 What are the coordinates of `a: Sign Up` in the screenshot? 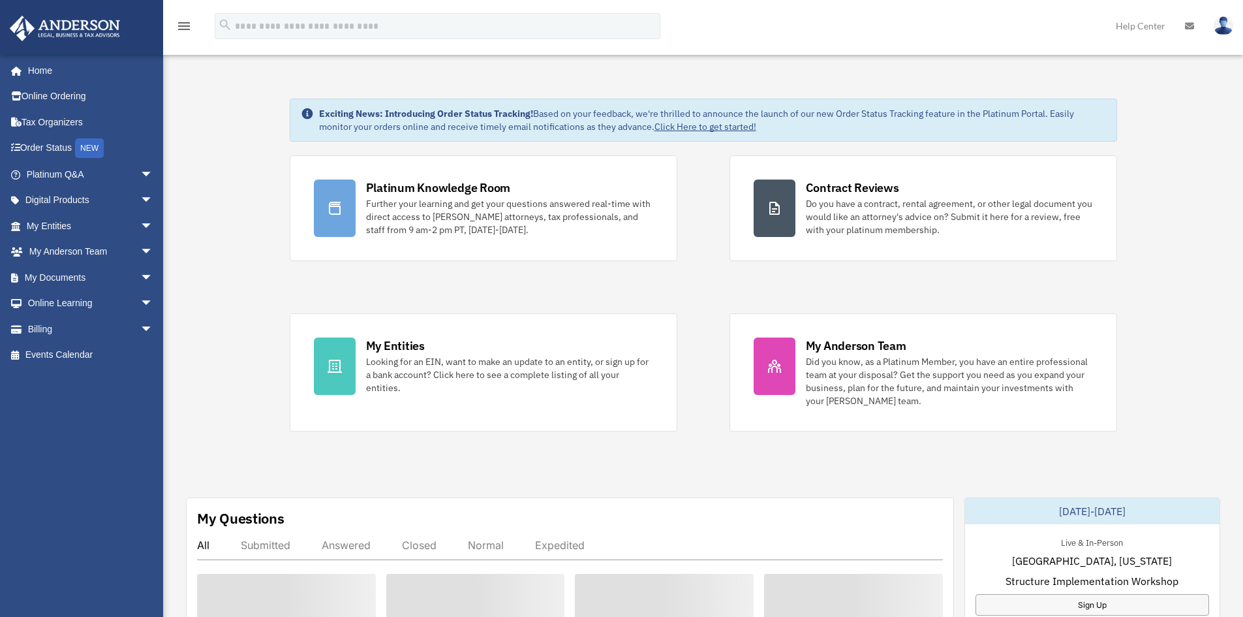 It's located at (1092, 604).